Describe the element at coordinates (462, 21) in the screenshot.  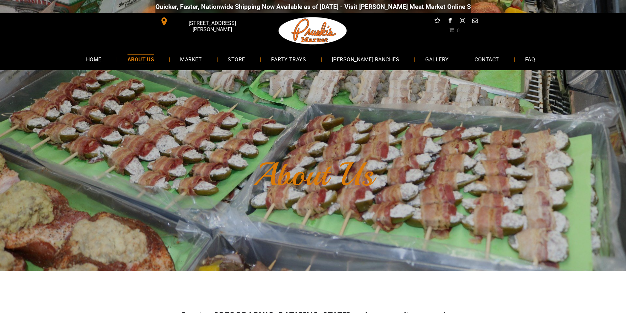
I see `a: instagram` at that location.